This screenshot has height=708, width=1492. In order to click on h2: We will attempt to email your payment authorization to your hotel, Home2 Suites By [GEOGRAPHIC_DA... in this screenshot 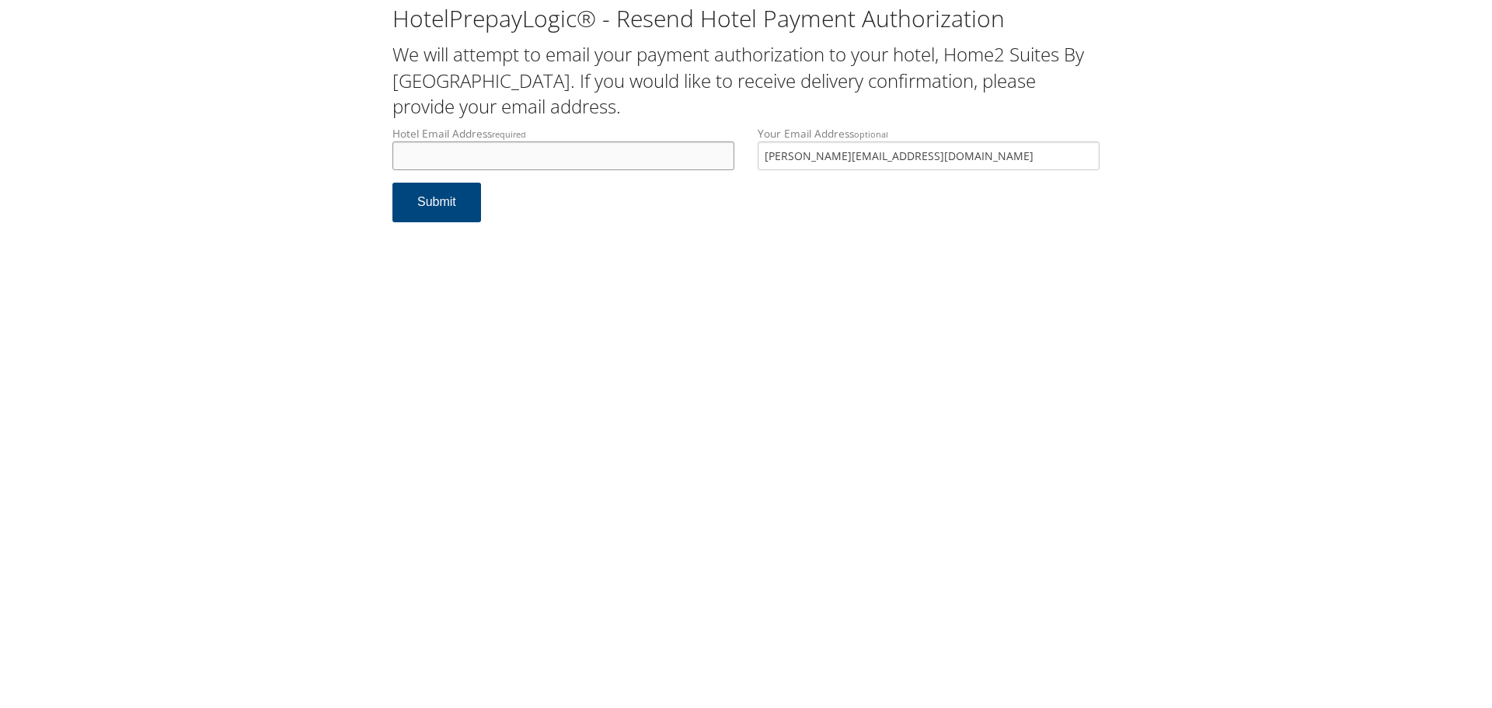, I will do `click(746, 80)`.